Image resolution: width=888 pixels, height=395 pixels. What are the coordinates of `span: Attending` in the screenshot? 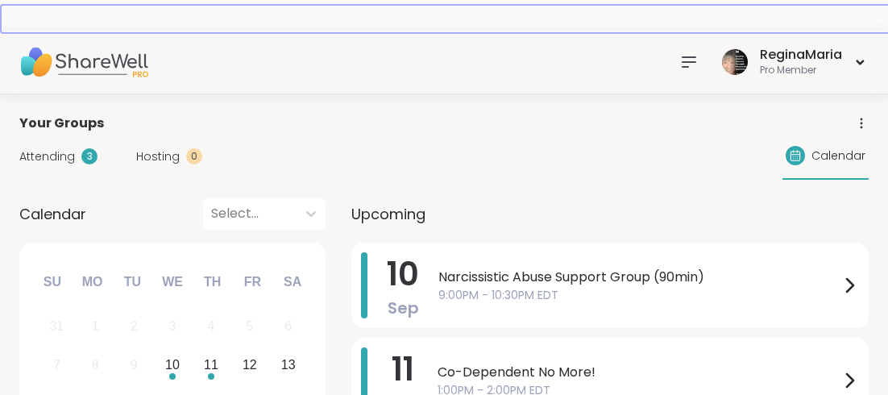 It's located at (47, 156).